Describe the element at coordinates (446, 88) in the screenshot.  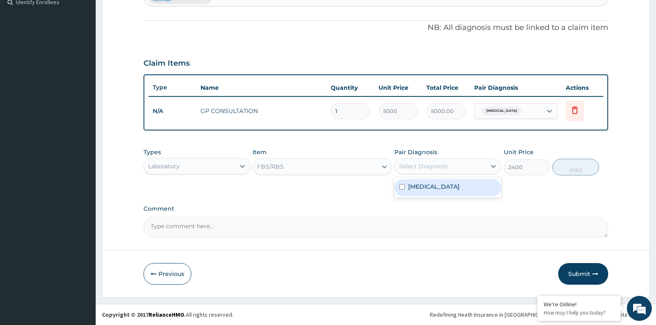
I see `th: Total Price` at that location.